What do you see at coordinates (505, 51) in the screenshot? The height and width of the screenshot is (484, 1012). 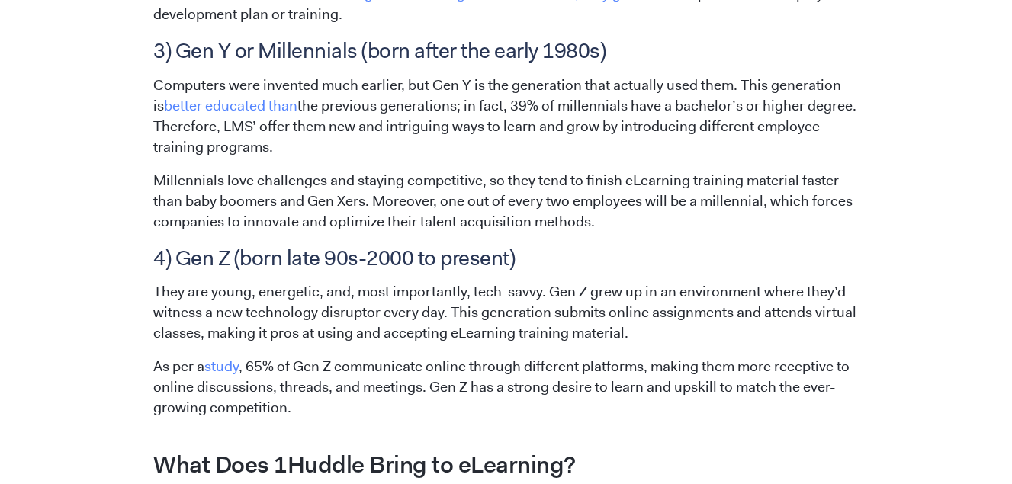 I see `h3: 3) Gen Y or Millennials (born after the early 1980s)` at bounding box center [505, 51].